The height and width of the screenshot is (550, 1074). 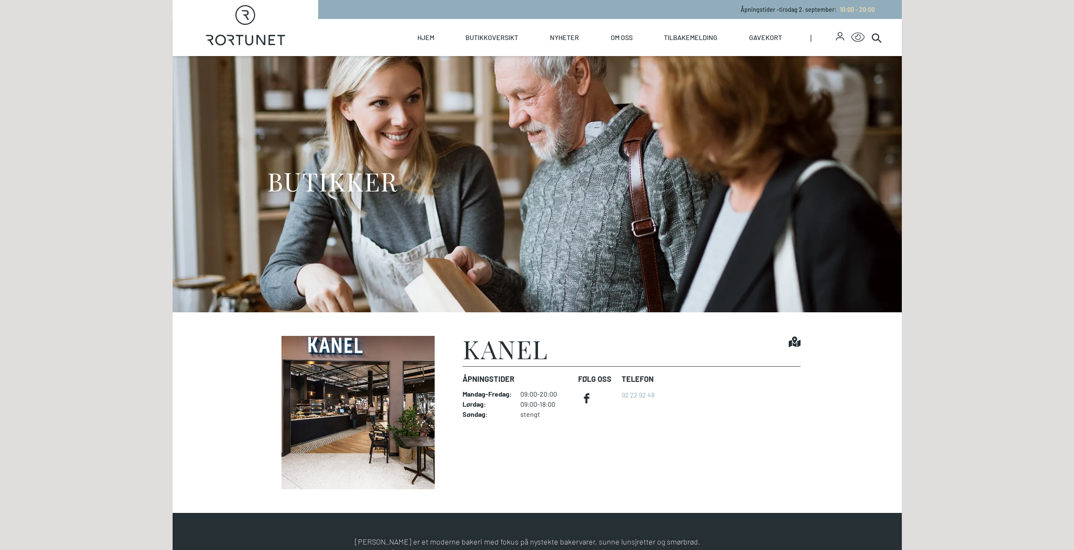 What do you see at coordinates (491, 38) in the screenshot?
I see `a: Butikkoversikt` at bounding box center [491, 38].